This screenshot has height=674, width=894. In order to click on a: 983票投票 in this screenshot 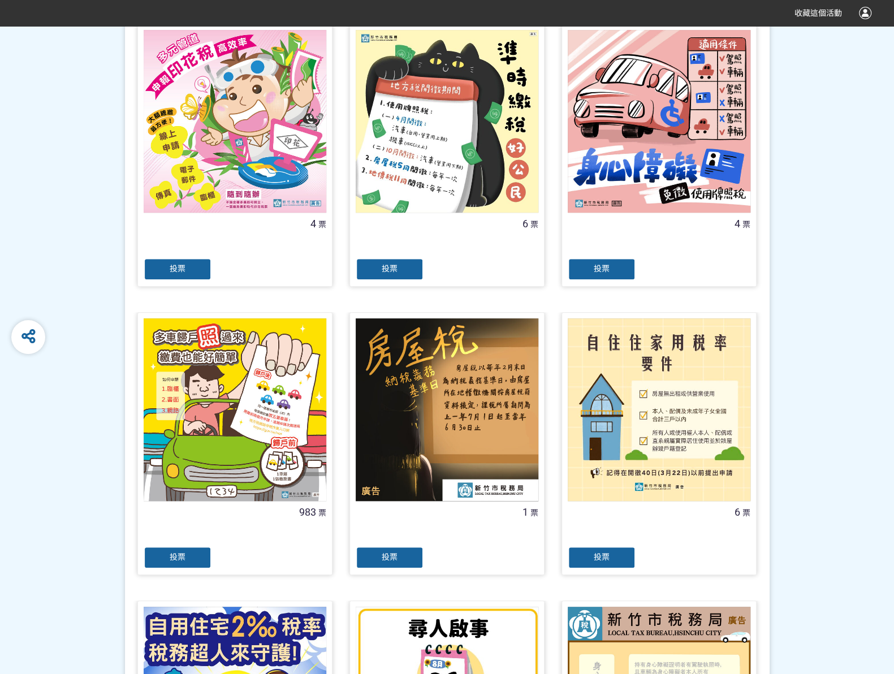, I will do `click(235, 444)`.